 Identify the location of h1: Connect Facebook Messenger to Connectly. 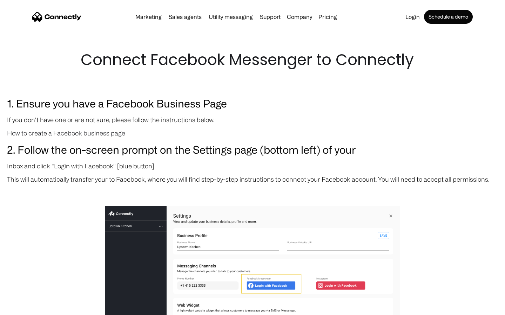
(252, 60).